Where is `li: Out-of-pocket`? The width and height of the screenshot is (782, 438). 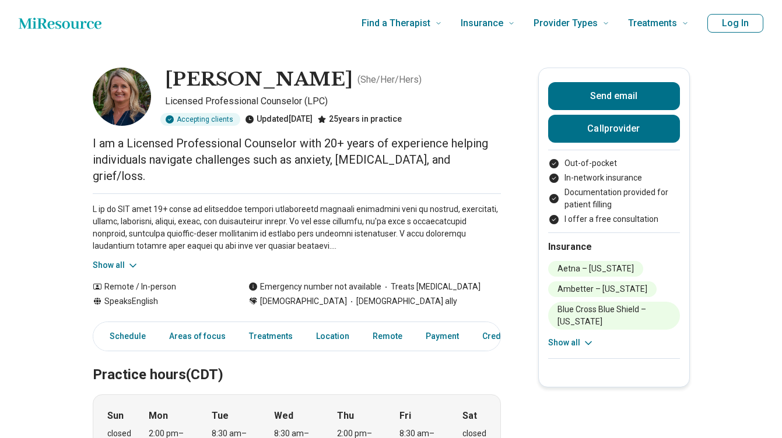 li: Out-of-pocket is located at coordinates (614, 163).